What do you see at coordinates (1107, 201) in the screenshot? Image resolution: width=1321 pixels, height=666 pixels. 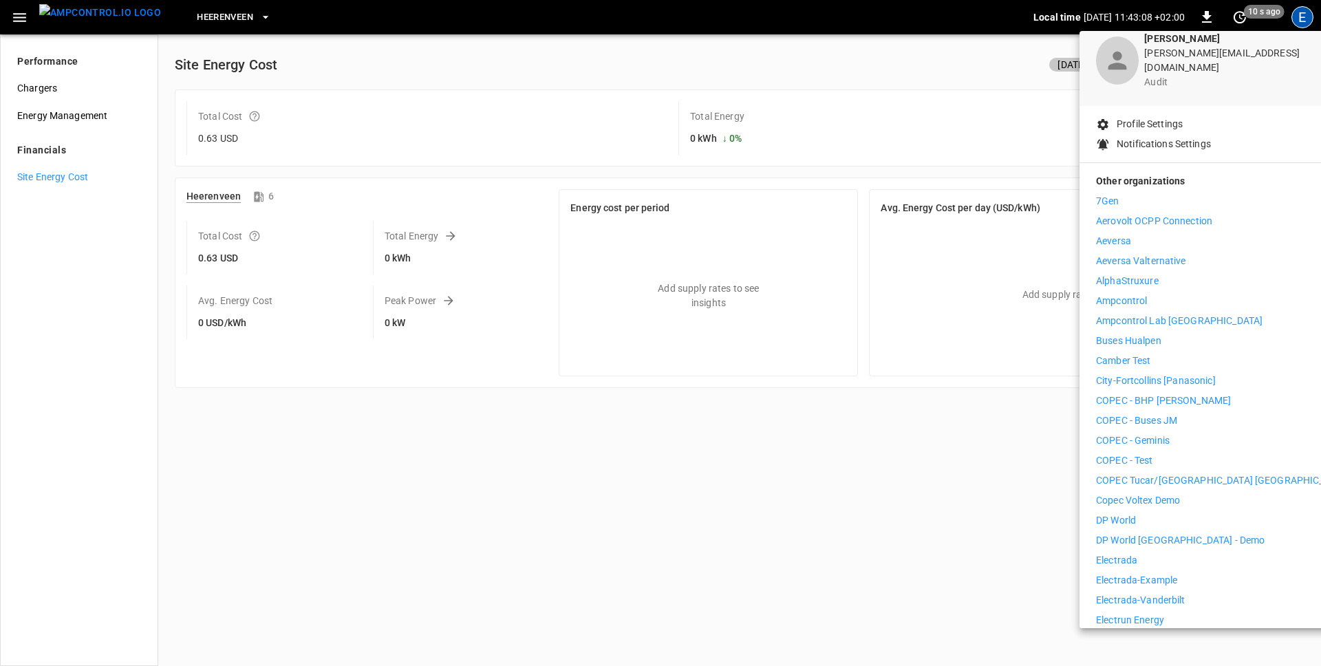 I see `p: 7Gen` at bounding box center [1107, 201].